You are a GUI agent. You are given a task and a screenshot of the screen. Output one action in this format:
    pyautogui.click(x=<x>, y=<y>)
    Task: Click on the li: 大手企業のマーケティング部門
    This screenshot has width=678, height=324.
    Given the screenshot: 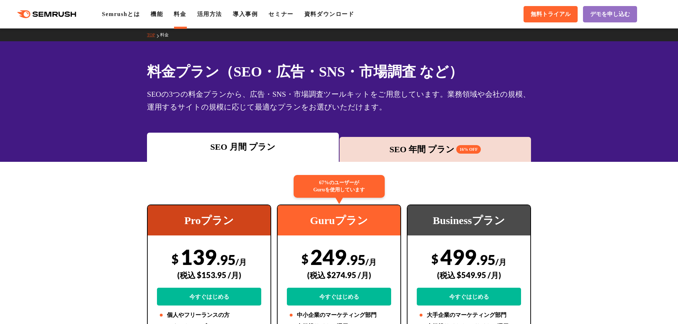 What is the action you would take?
    pyautogui.click(x=469, y=315)
    